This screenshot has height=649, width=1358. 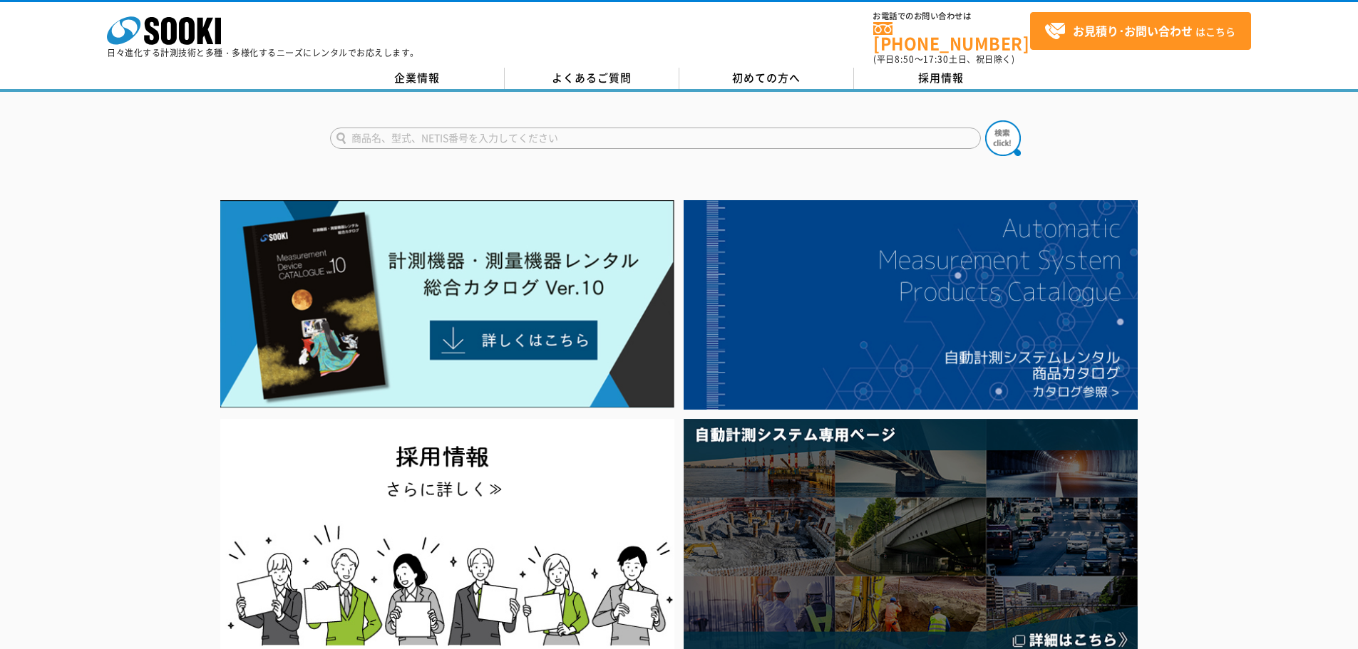 What do you see at coordinates (944, 59) in the screenshot?
I see `span: (平日 ～ 土日、祝日除く)` at bounding box center [944, 59].